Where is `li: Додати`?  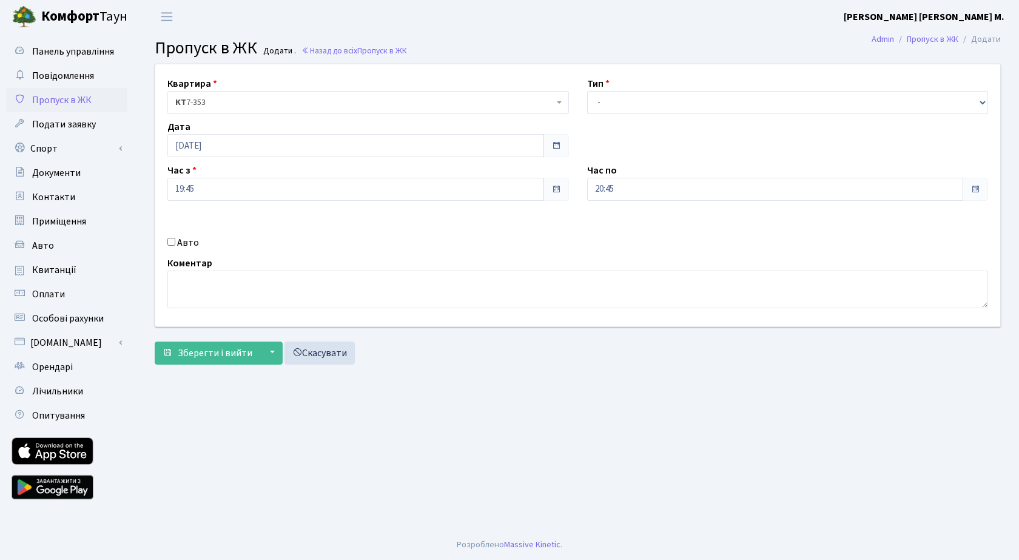
li: Додати is located at coordinates (980, 39).